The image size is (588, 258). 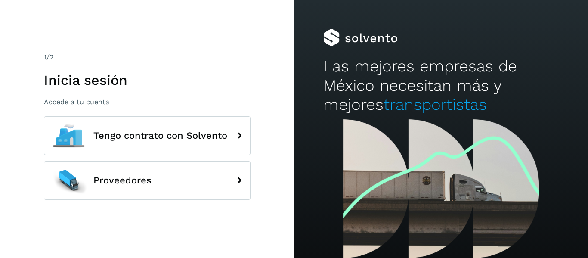 What do you see at coordinates (147, 80) in the screenshot?
I see `h1: Inicia sesión` at bounding box center [147, 80].